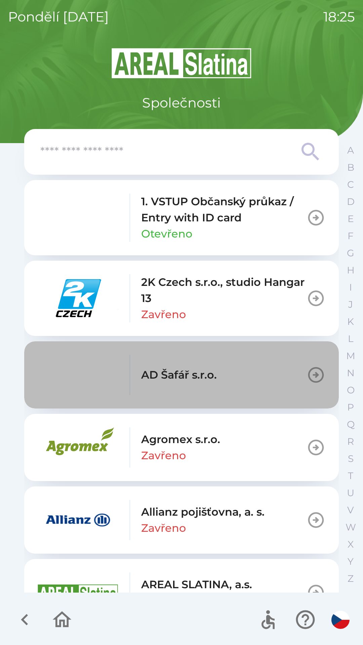  What do you see at coordinates (351, 442) in the screenshot?
I see `button: R` at bounding box center [351, 442].